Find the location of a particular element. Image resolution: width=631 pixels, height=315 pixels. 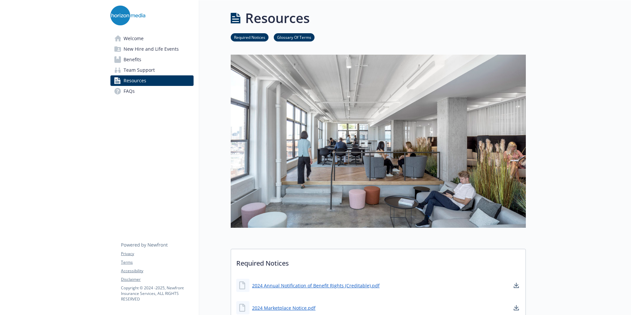

a: Required Notices is located at coordinates (250, 37).